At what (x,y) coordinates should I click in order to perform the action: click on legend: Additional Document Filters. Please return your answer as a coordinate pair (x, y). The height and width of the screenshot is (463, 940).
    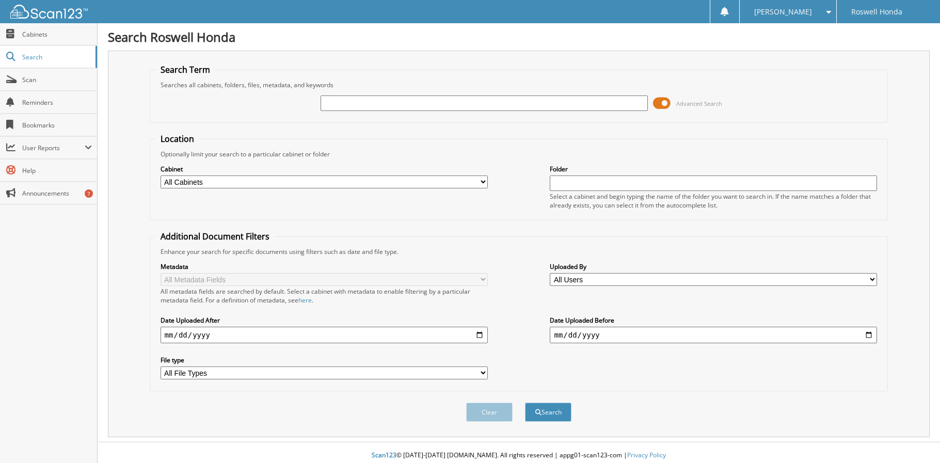
    Looking at the image, I should click on (215, 236).